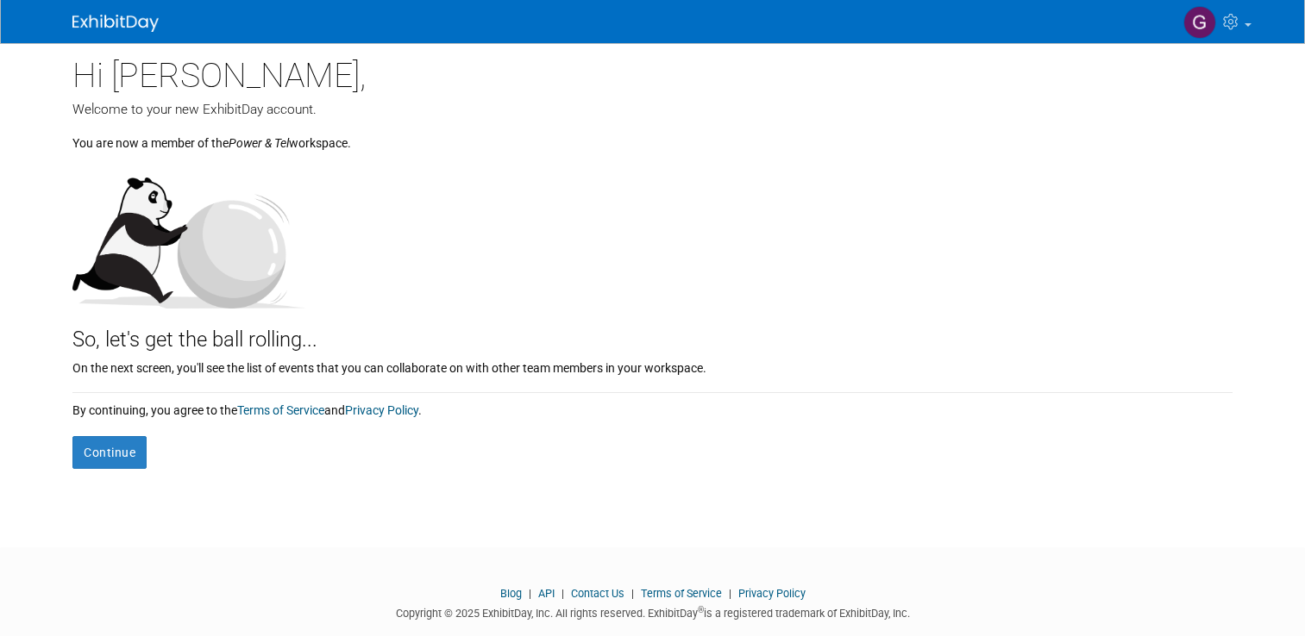 This screenshot has width=1305, height=636. I want to click on div: You are now a member of the workspace., so click(652, 135).